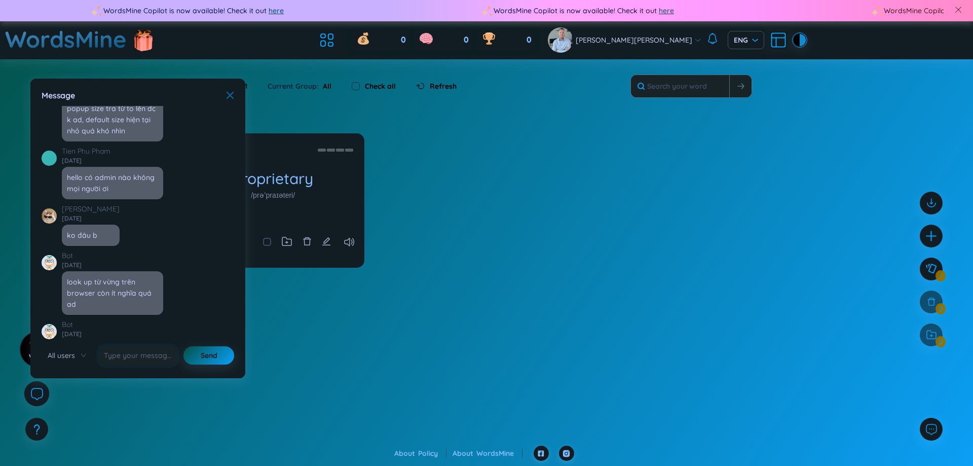 The image size is (973, 466). Describe the element at coordinates (680, 86) in the screenshot. I see `input: Search your word` at that location.